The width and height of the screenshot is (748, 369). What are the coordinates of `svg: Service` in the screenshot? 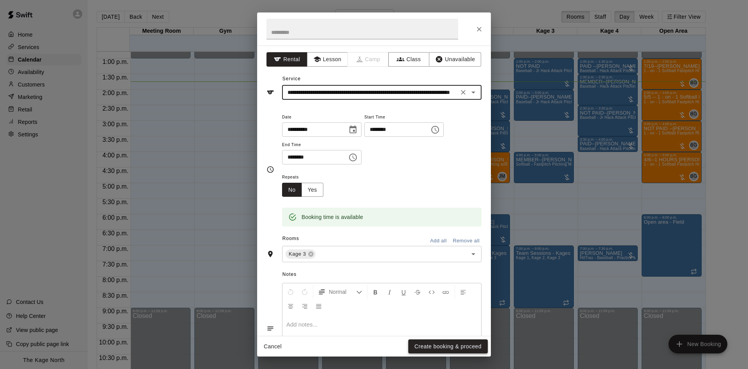 It's located at (271, 92).